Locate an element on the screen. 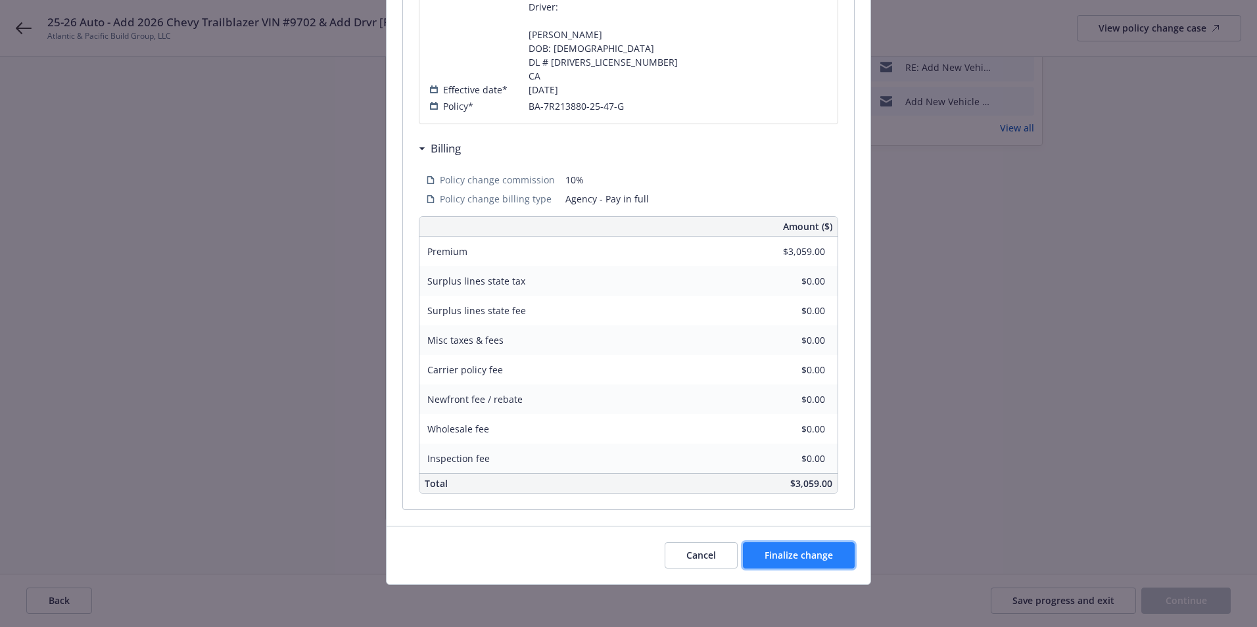 The height and width of the screenshot is (627, 1257). span: Policy change billing type is located at coordinates (496, 199).